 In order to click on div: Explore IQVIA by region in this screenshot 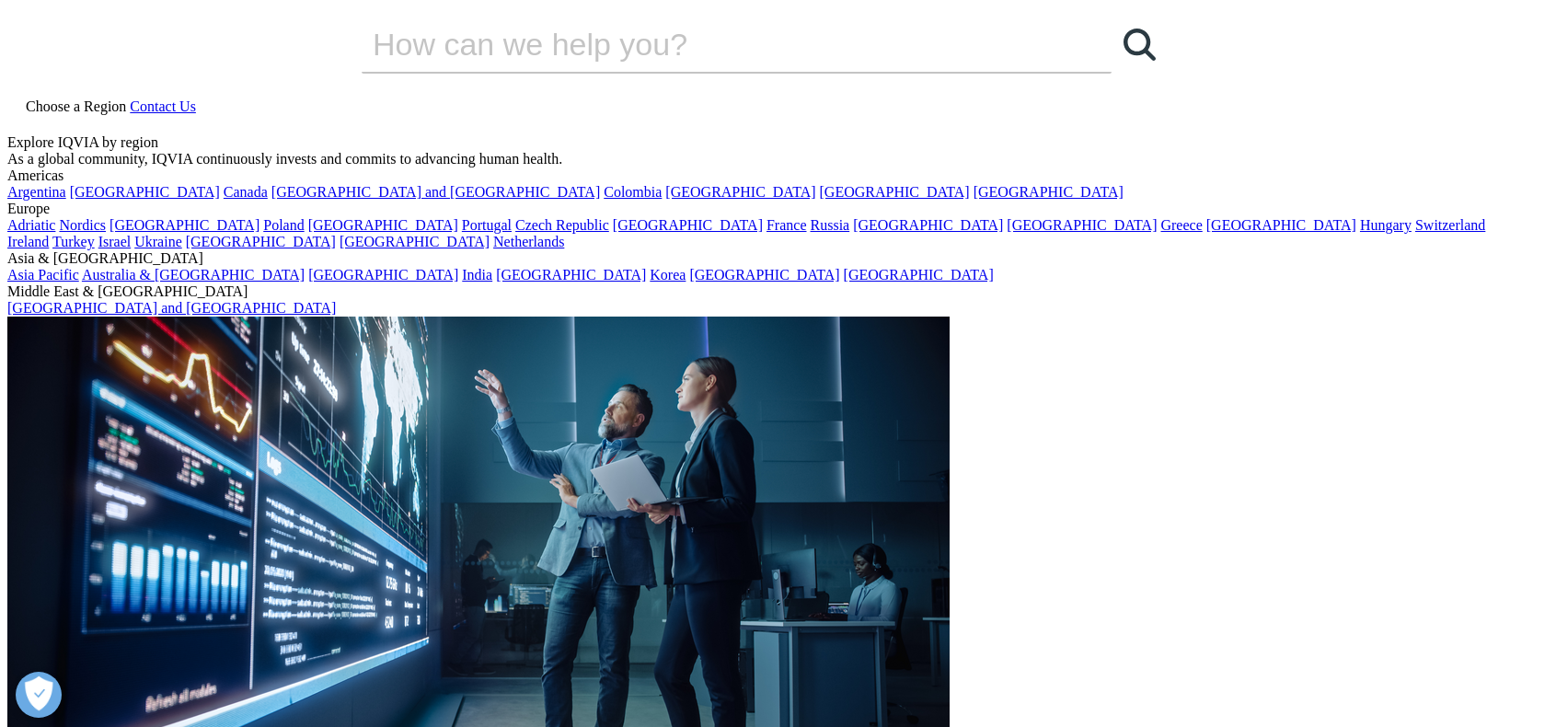, I will do `click(764, 143)`.